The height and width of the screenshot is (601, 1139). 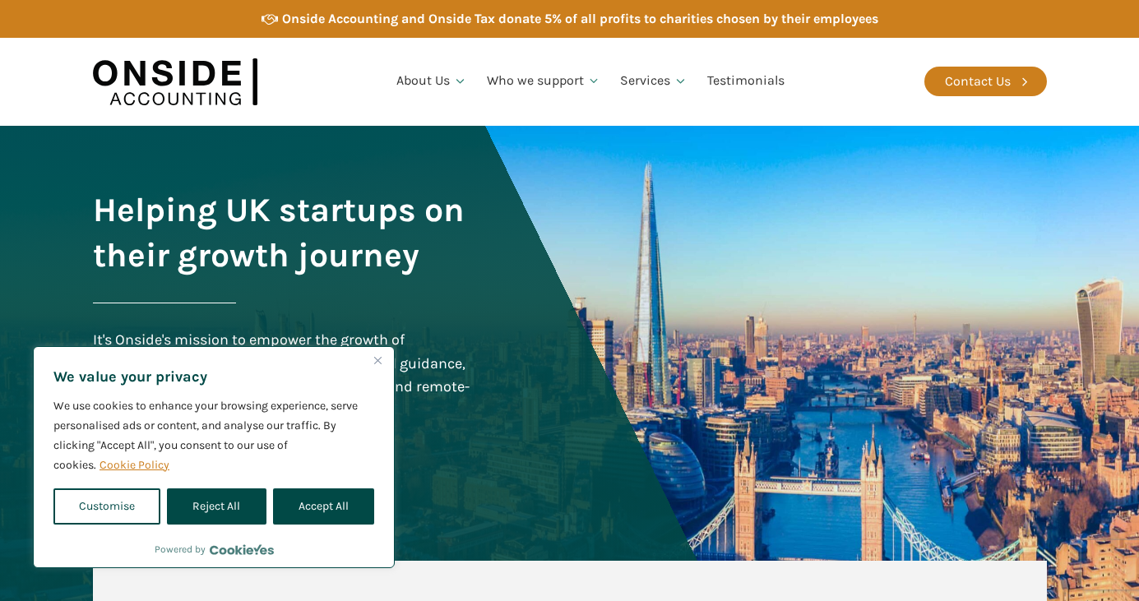 What do you see at coordinates (323, 507) in the screenshot?
I see `button: Accept All` at bounding box center [323, 507].